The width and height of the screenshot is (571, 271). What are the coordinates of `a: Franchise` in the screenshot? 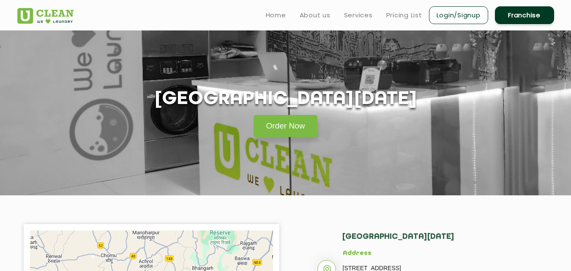 It's located at (525, 15).